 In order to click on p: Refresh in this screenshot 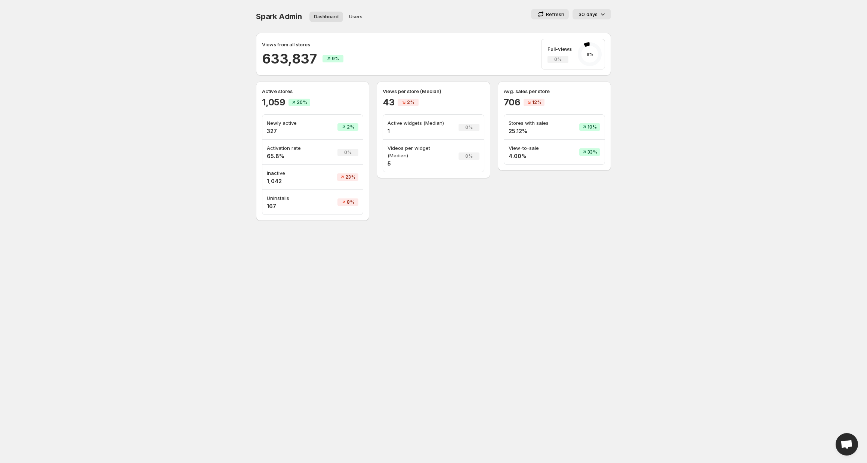, I will do `click(555, 14)`.